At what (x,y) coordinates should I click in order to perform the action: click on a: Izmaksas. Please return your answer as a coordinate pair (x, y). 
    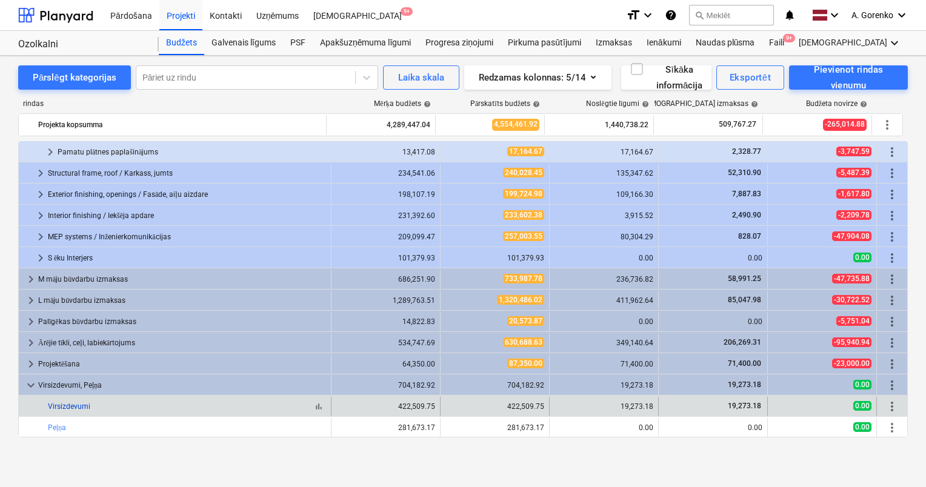
    Looking at the image, I should click on (614, 43).